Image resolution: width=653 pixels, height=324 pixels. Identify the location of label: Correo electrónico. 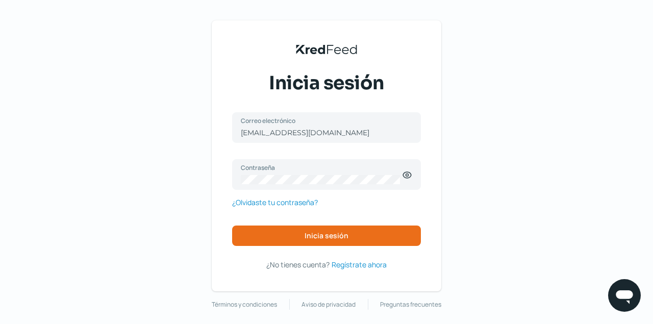
(321, 120).